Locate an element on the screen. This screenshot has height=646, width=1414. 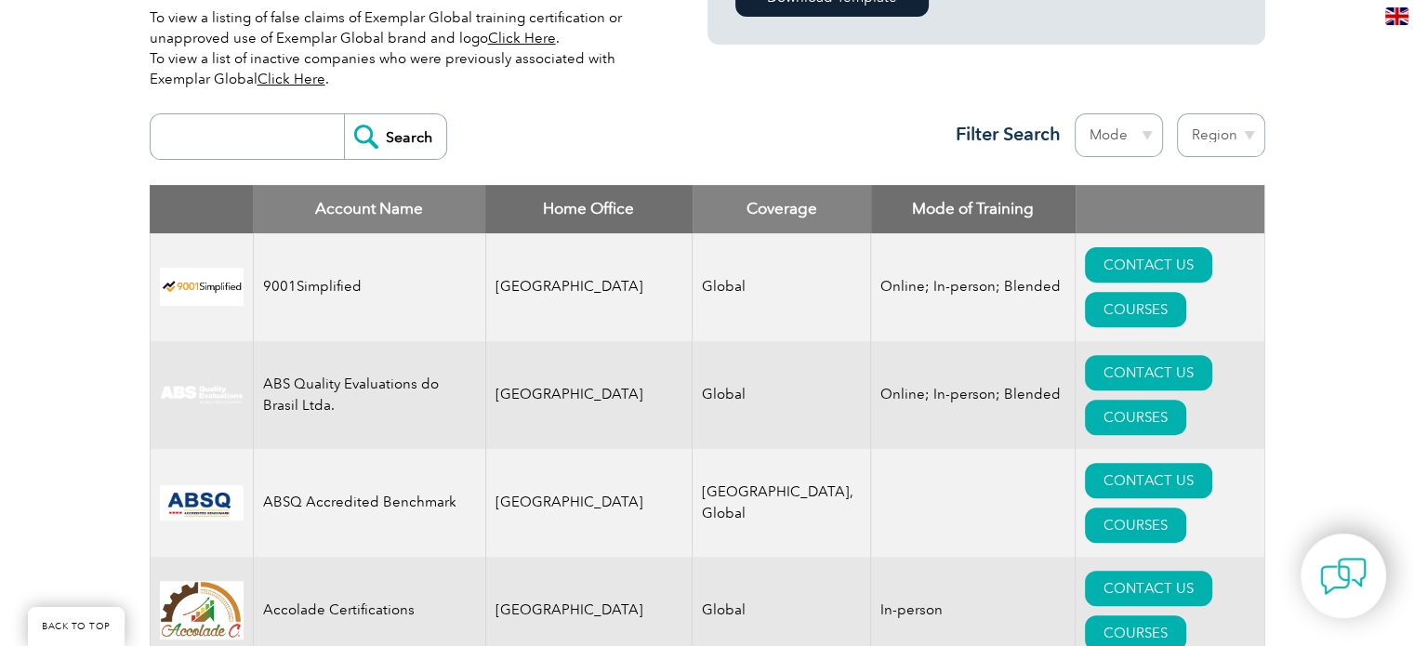
th: Account Name: activate to sort column descending is located at coordinates (369, 209).